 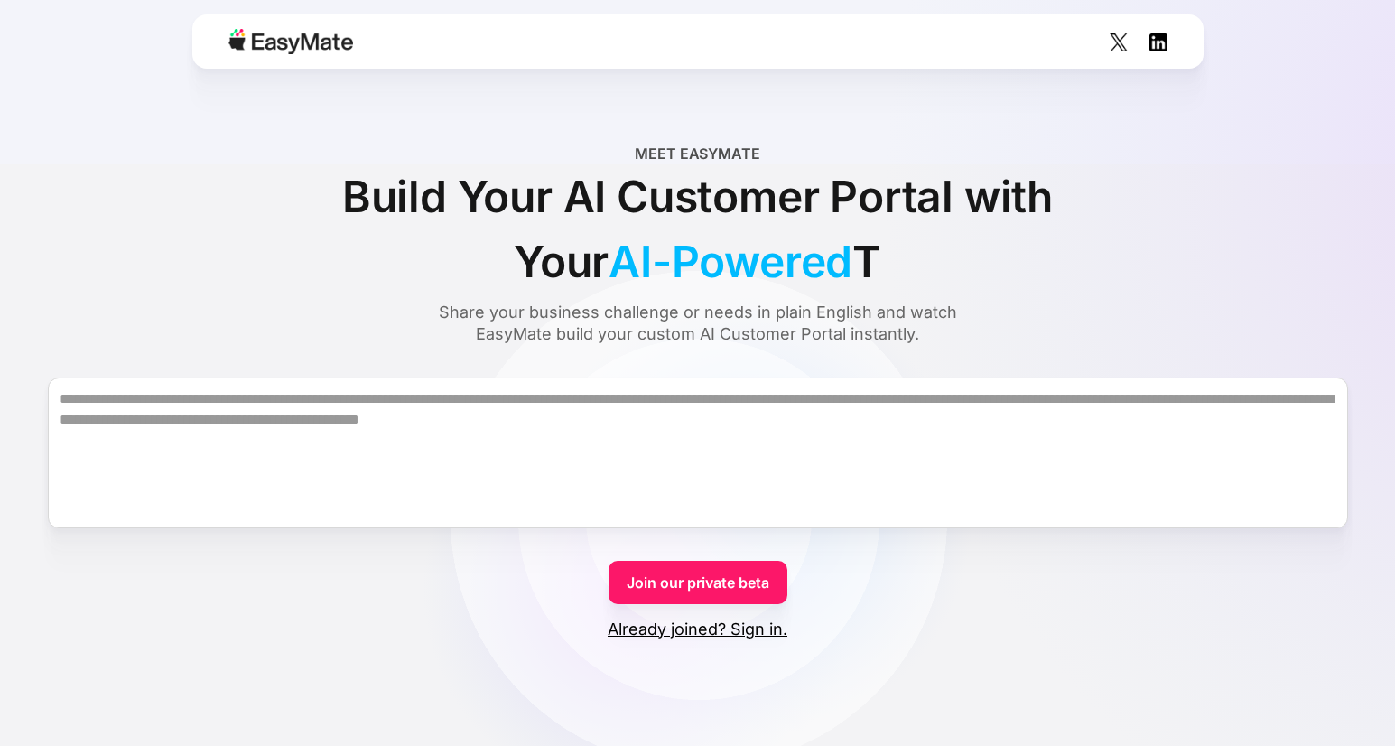 What do you see at coordinates (697, 629) in the screenshot?
I see `a: Already joined? Sign in.` at bounding box center [697, 629].